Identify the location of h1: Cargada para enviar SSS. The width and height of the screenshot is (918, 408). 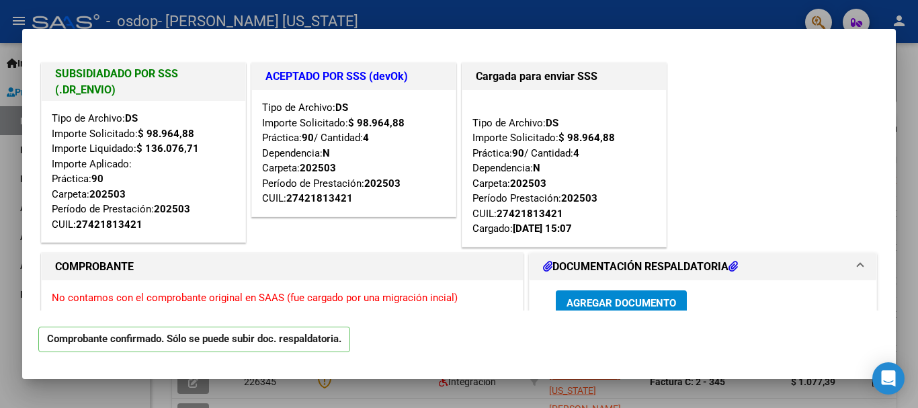
(564, 77).